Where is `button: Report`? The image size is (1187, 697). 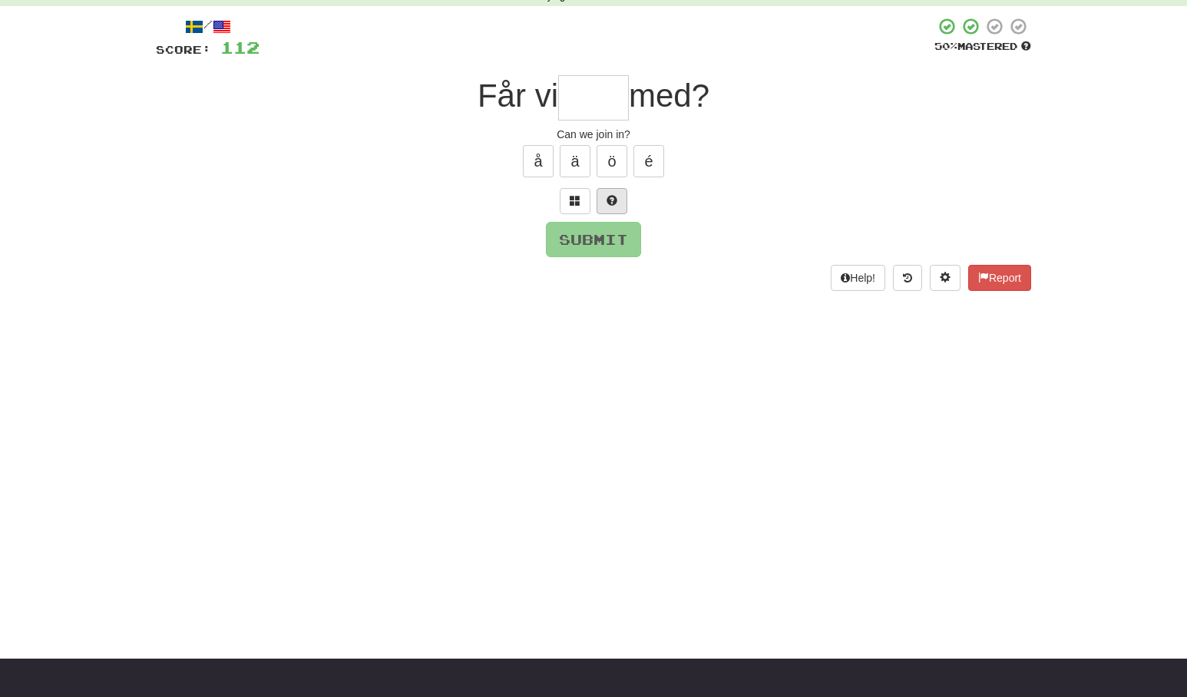 button: Report is located at coordinates (1000, 278).